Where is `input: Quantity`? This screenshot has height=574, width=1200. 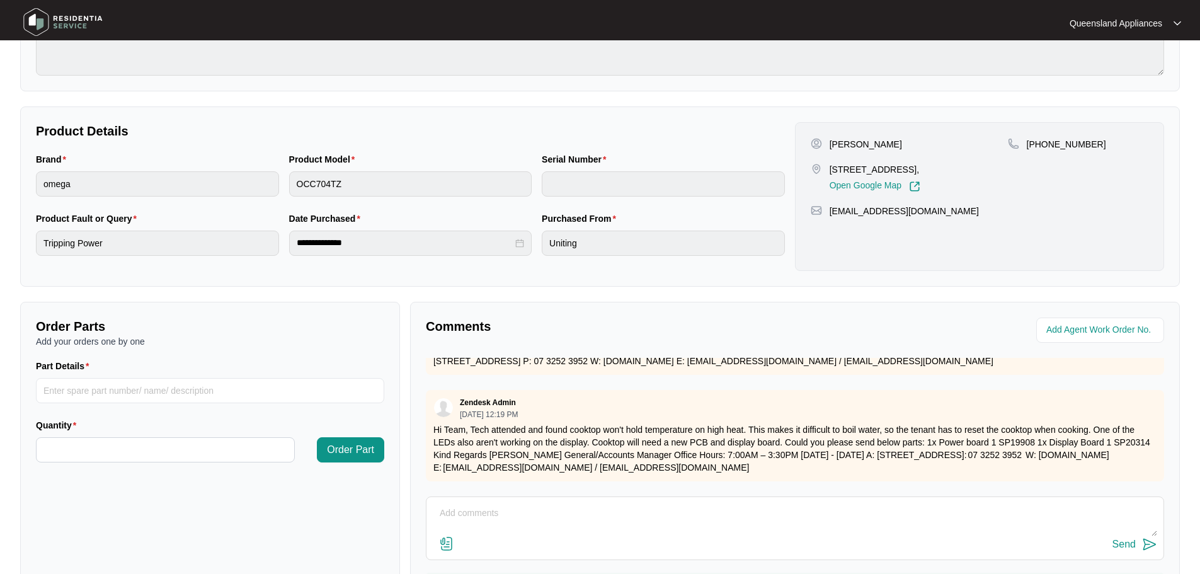
input: Quantity is located at coordinates (165, 450).